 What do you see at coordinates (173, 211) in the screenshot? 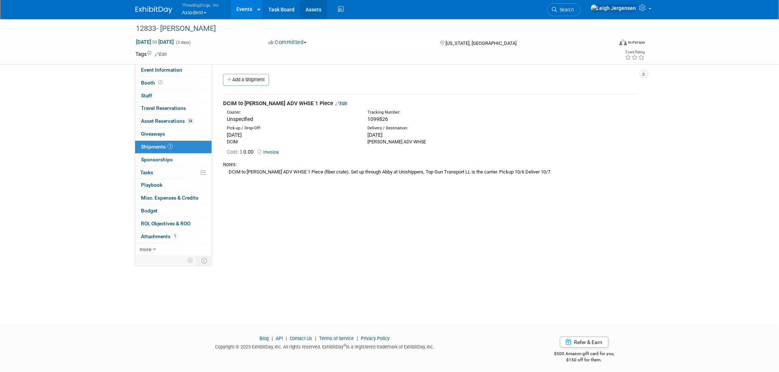
I see `a: Budget` at bounding box center [173, 211].